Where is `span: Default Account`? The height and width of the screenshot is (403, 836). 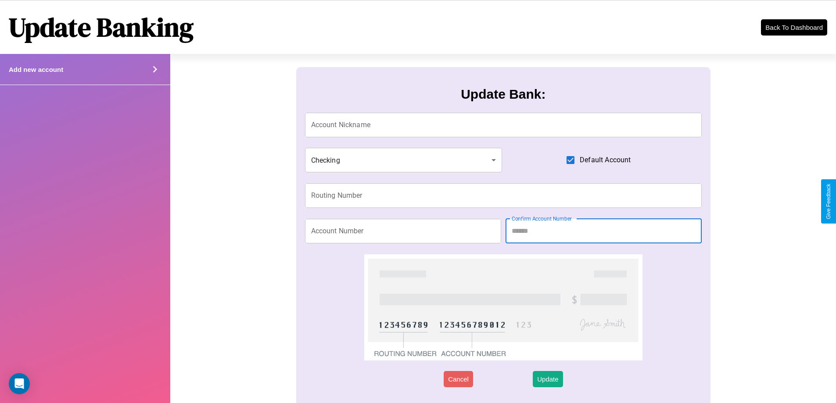
span: Default Account is located at coordinates (605, 160).